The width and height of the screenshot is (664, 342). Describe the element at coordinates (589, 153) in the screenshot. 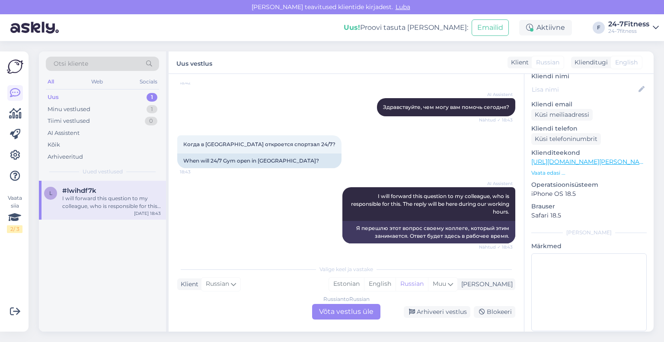

I see `p: Klienditeekond` at that location.